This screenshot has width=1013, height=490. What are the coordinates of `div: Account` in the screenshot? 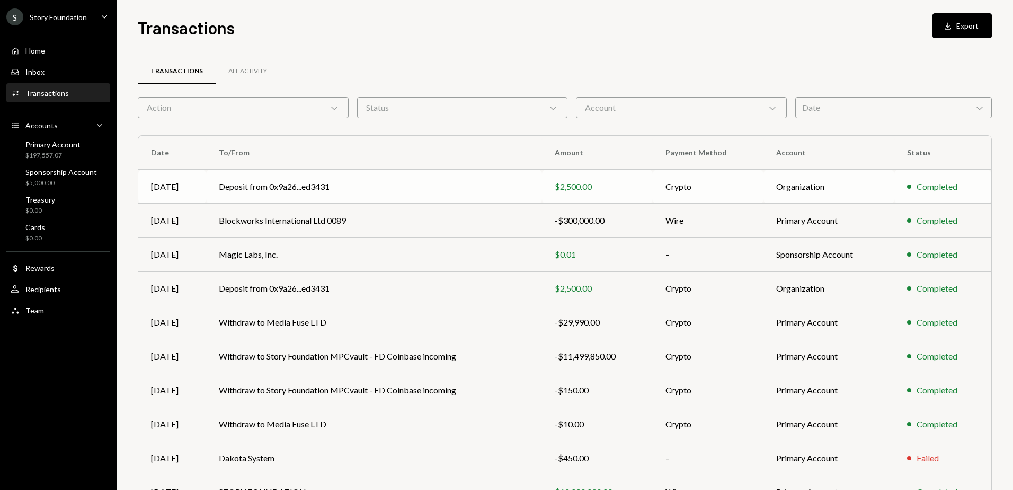 It's located at (682, 108).